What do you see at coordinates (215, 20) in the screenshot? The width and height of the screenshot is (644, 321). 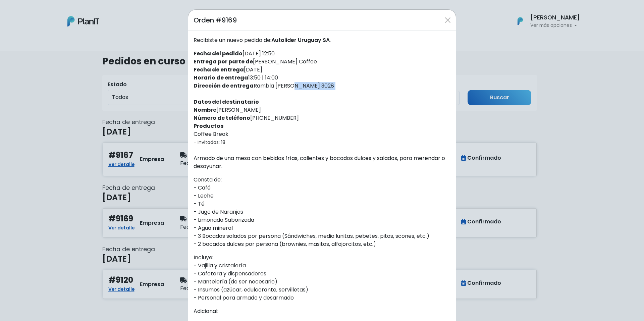 I see `h5: Orden #9169` at bounding box center [215, 20].